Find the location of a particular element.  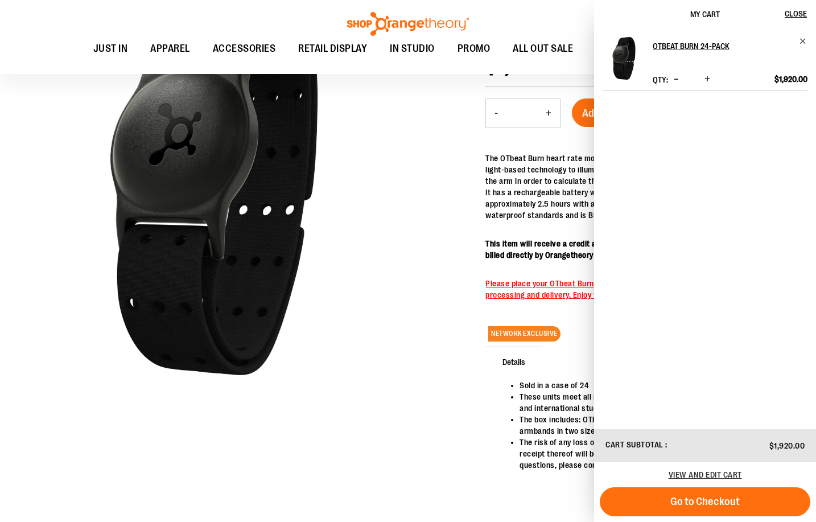

span: Close is located at coordinates (795, 14).